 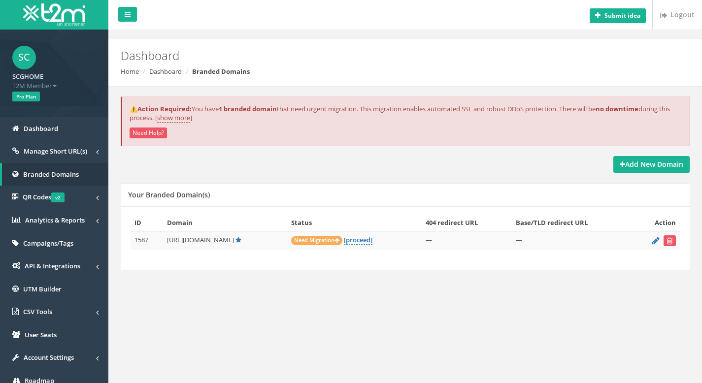 What do you see at coordinates (55, 151) in the screenshot?
I see `span: Manage Short URL(s)` at bounding box center [55, 151].